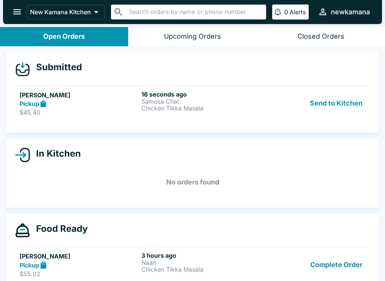 The image size is (385, 281). I want to click on p: Naan, so click(201, 263).